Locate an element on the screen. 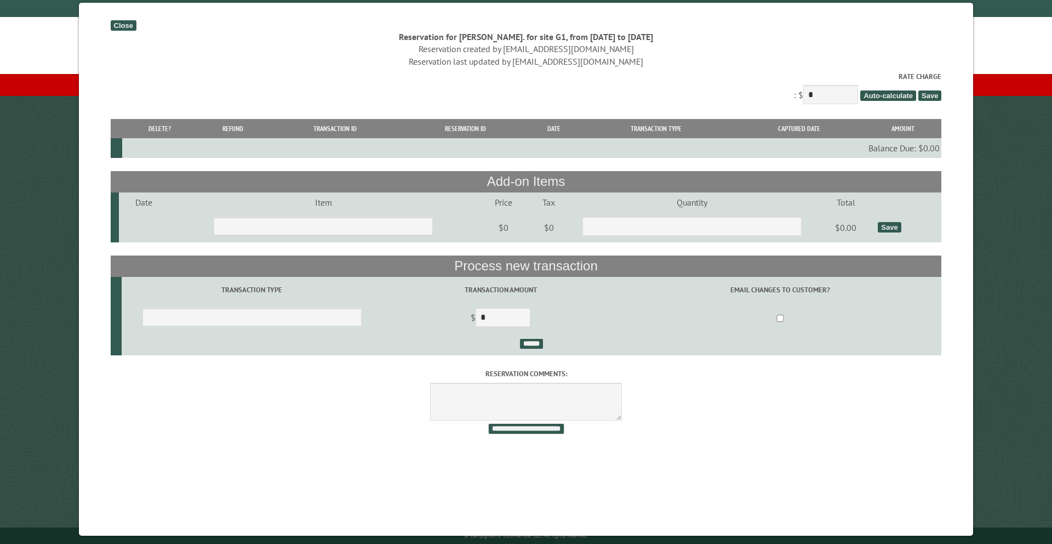 The width and height of the screenshot is (1052, 544). th: Reservation ID is located at coordinates (465, 128).